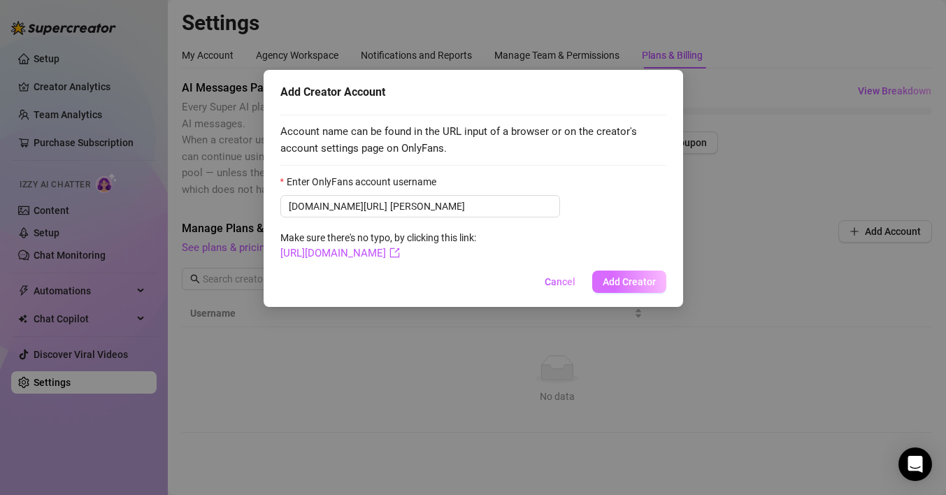  What do you see at coordinates (473, 140) in the screenshot?
I see `span: Account name can be found in the URL input of a browser or on the creator's account settings page...` at bounding box center [473, 140].